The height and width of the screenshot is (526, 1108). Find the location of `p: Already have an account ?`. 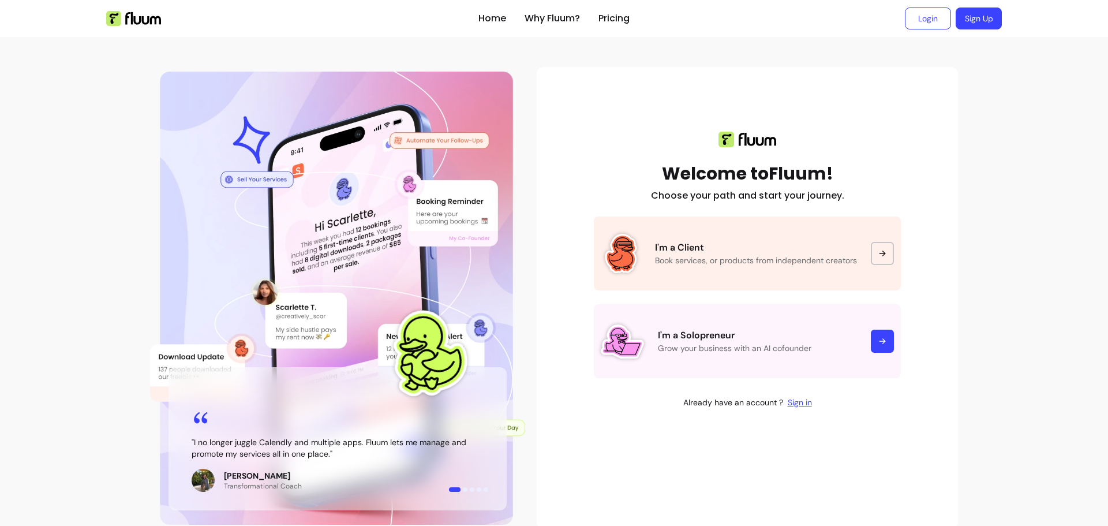

p: Already have an account ? is located at coordinates (733, 402).